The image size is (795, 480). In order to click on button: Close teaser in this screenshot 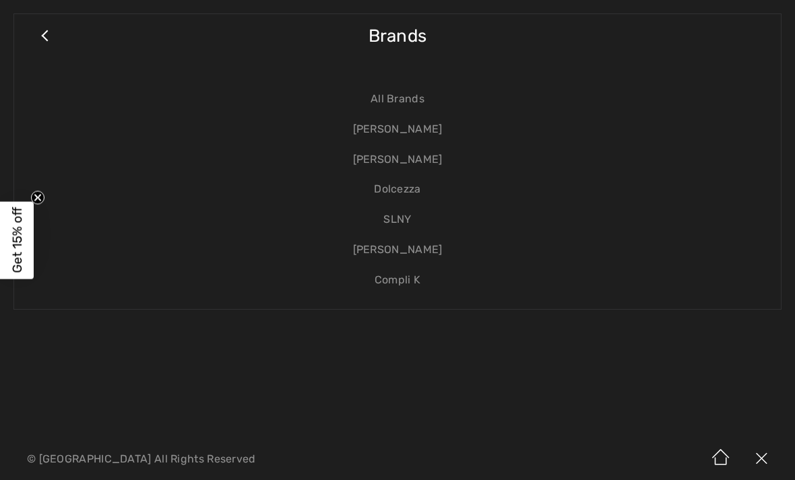, I will do `click(38, 197)`.